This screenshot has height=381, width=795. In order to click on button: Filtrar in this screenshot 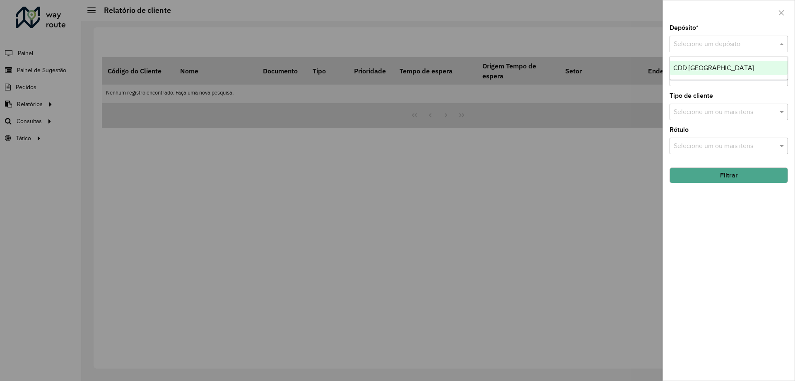, I will do `click(729, 175)`.